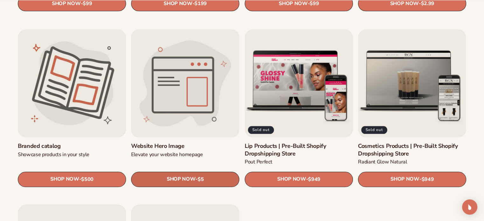 Image resolution: width=484 pixels, height=221 pixels. Describe the element at coordinates (185, 179) in the screenshot. I see `a: SHOP NOW- $5` at that location.